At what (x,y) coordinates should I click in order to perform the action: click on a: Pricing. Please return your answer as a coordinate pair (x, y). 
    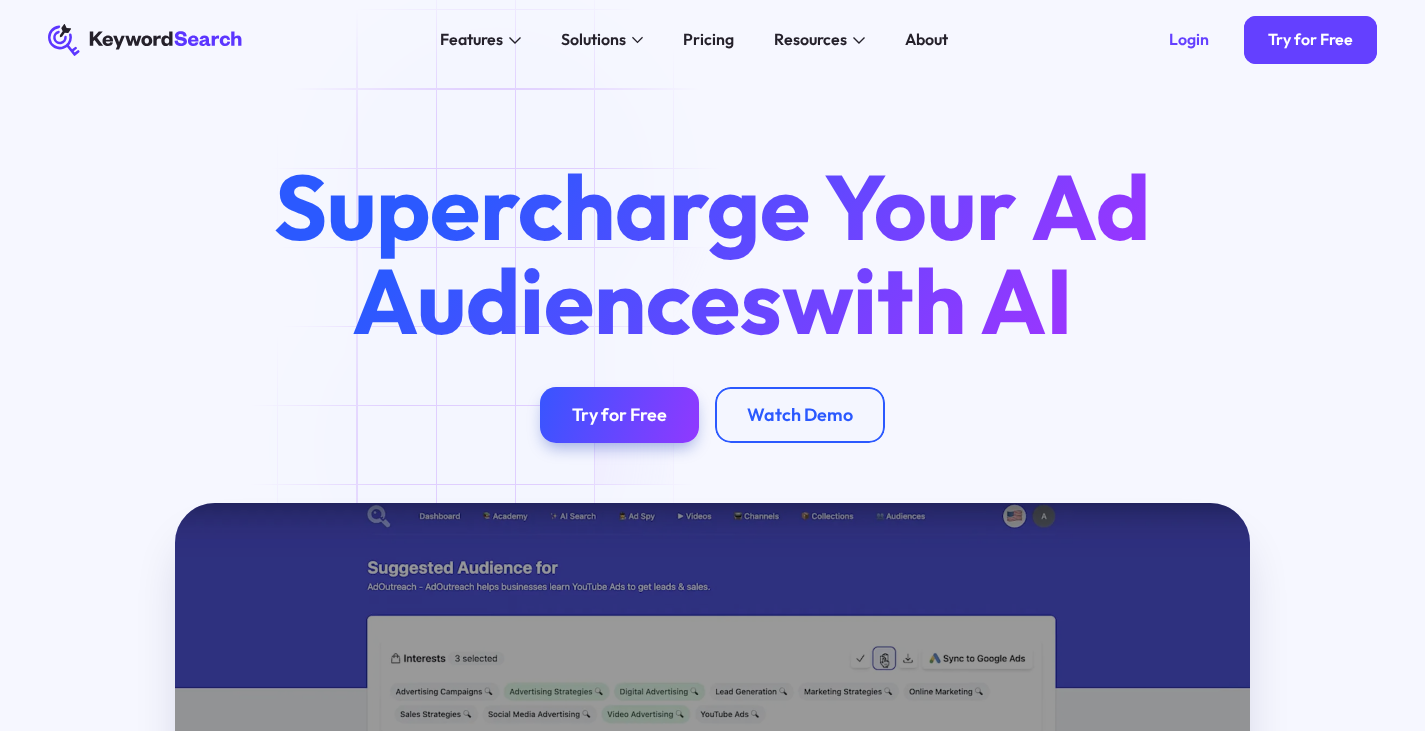
    Looking at the image, I should click on (708, 40).